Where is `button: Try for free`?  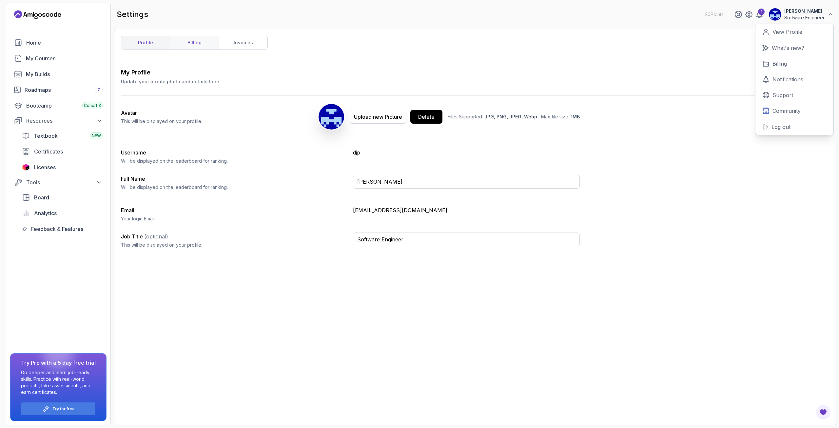
button: Try for free is located at coordinates (58, 408).